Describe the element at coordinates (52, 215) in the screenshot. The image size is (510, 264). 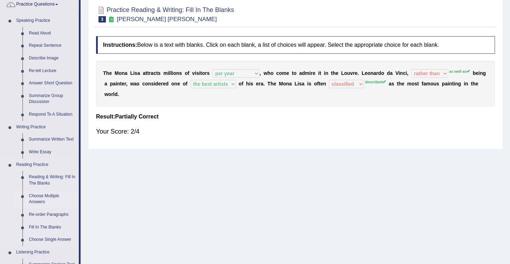
I see `a: Re-order Paragraphs` at that location.